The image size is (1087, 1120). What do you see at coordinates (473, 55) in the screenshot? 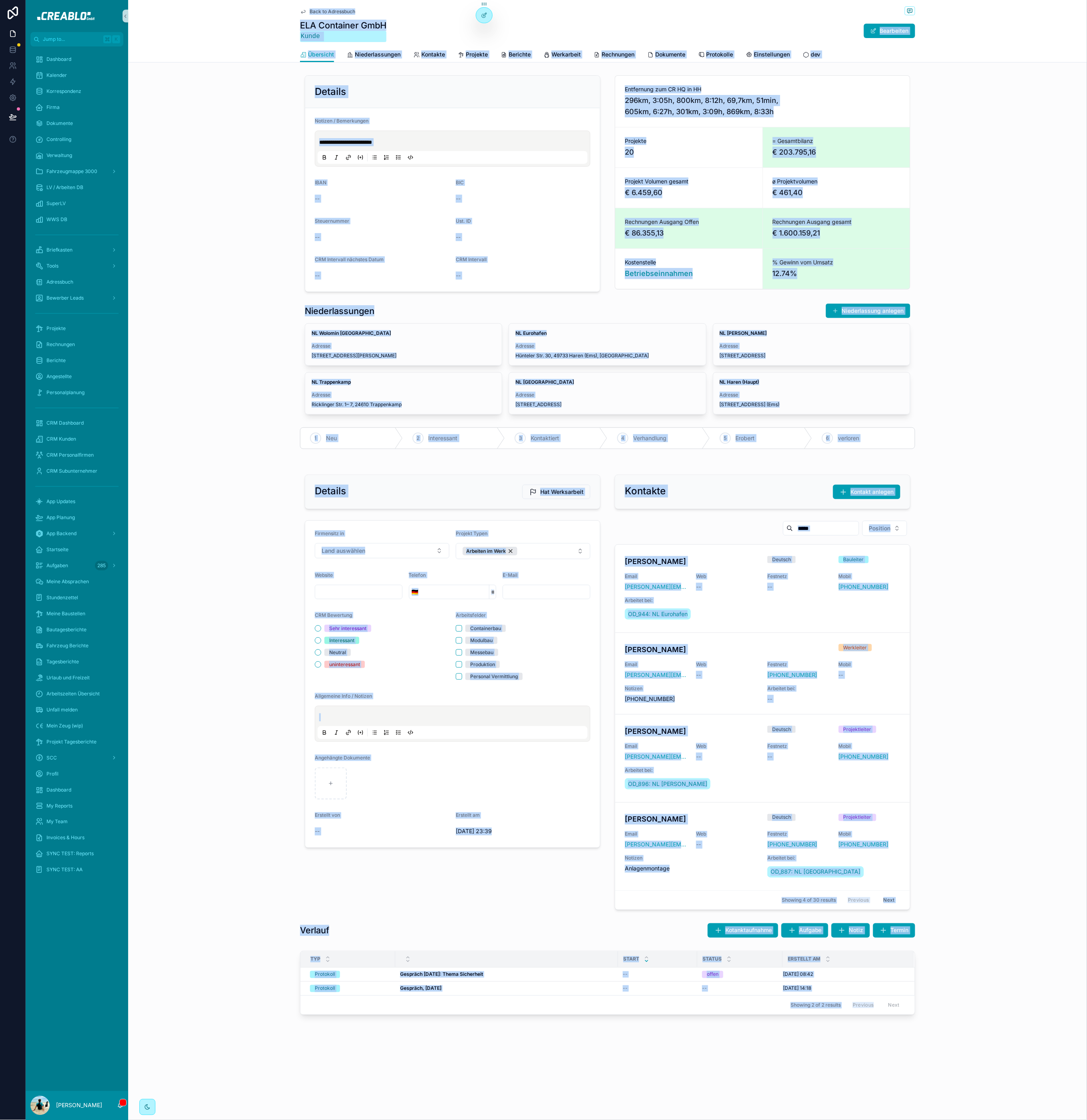
I see `a: Projekte` at bounding box center [473, 55].